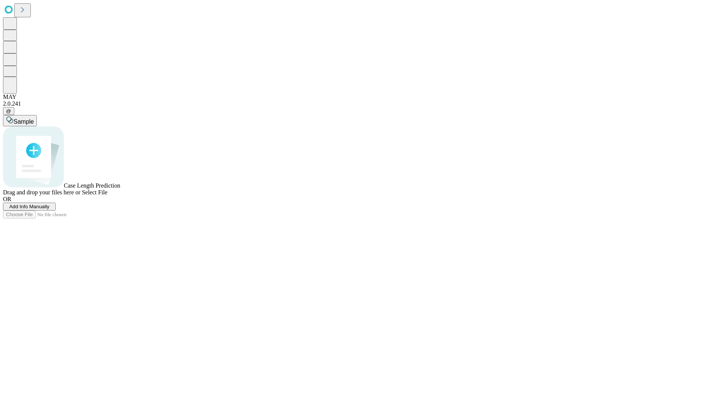 The image size is (721, 406). I want to click on span: Drag and drop your files here or, so click(42, 192).